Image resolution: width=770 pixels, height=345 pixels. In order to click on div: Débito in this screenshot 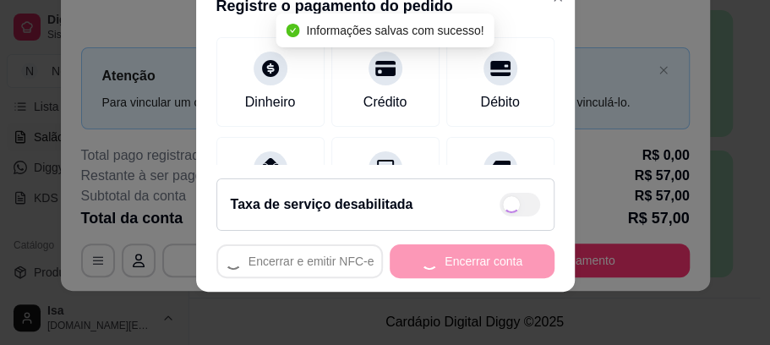, I will do `click(500, 102)`.